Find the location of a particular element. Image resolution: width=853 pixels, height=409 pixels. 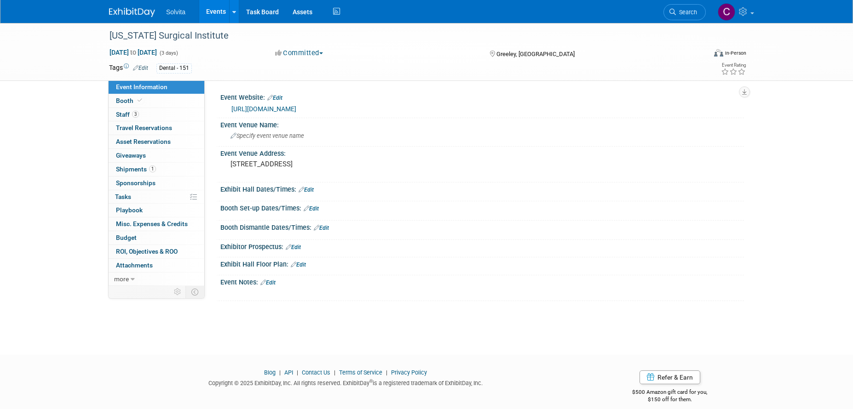

span: Shipments is located at coordinates (136, 169).